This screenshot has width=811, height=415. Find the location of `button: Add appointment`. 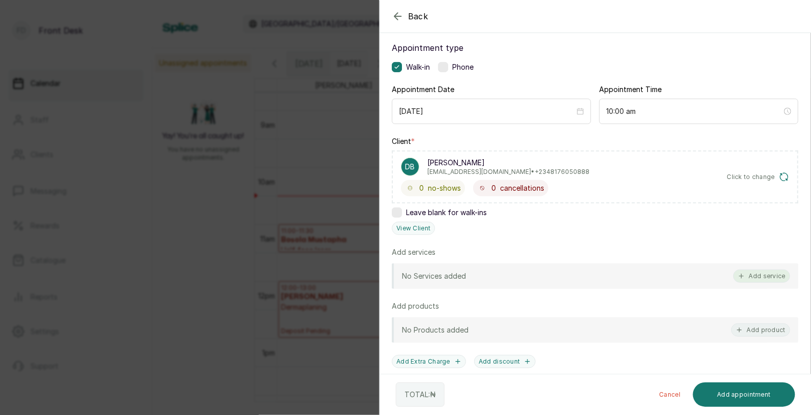

button: Add appointment is located at coordinates (744, 394).